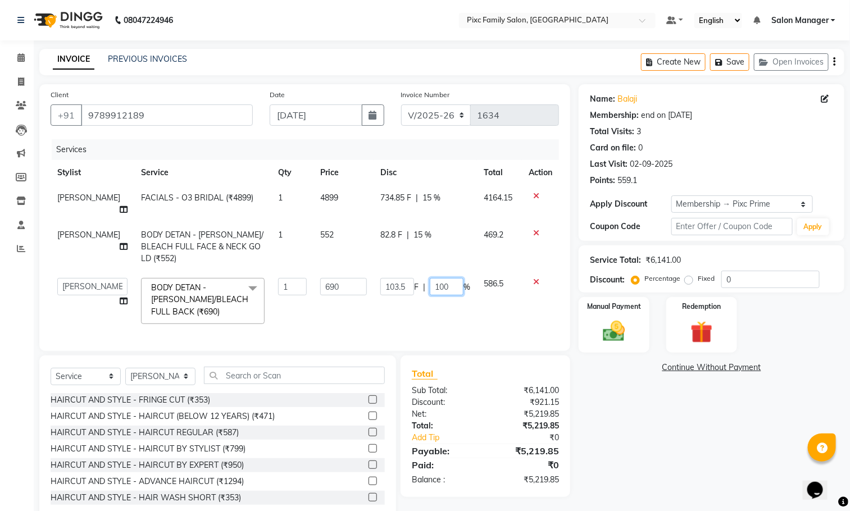  Describe the element at coordinates (222, 312) in the screenshot. I see `a: x` at that location.